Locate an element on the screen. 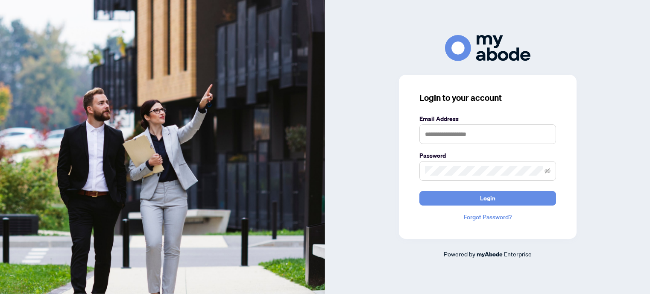  a: Forgot Password? is located at coordinates (488, 217).